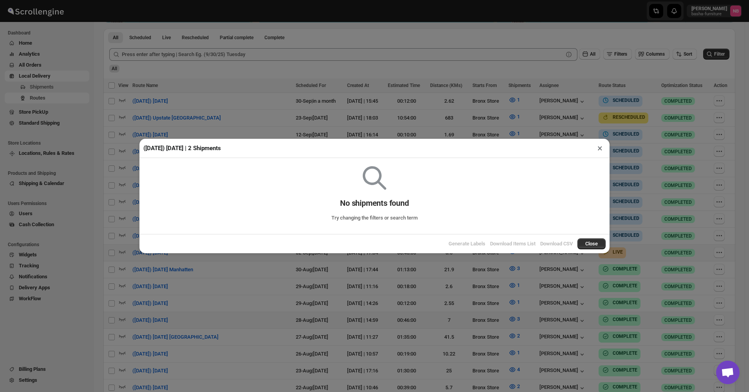  I want to click on button: Close, so click(591, 244).